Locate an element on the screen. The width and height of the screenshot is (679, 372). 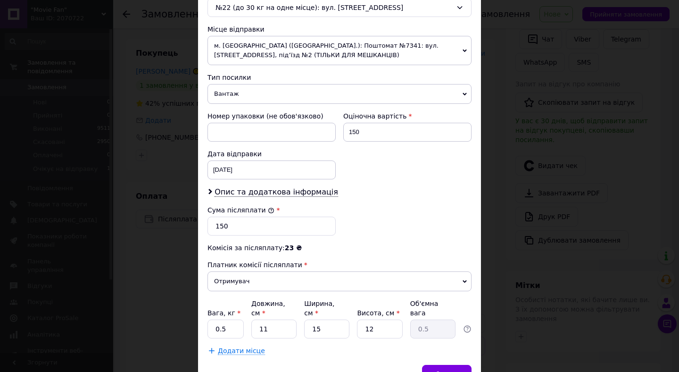
span: Додати місце is located at coordinates (241, 350).